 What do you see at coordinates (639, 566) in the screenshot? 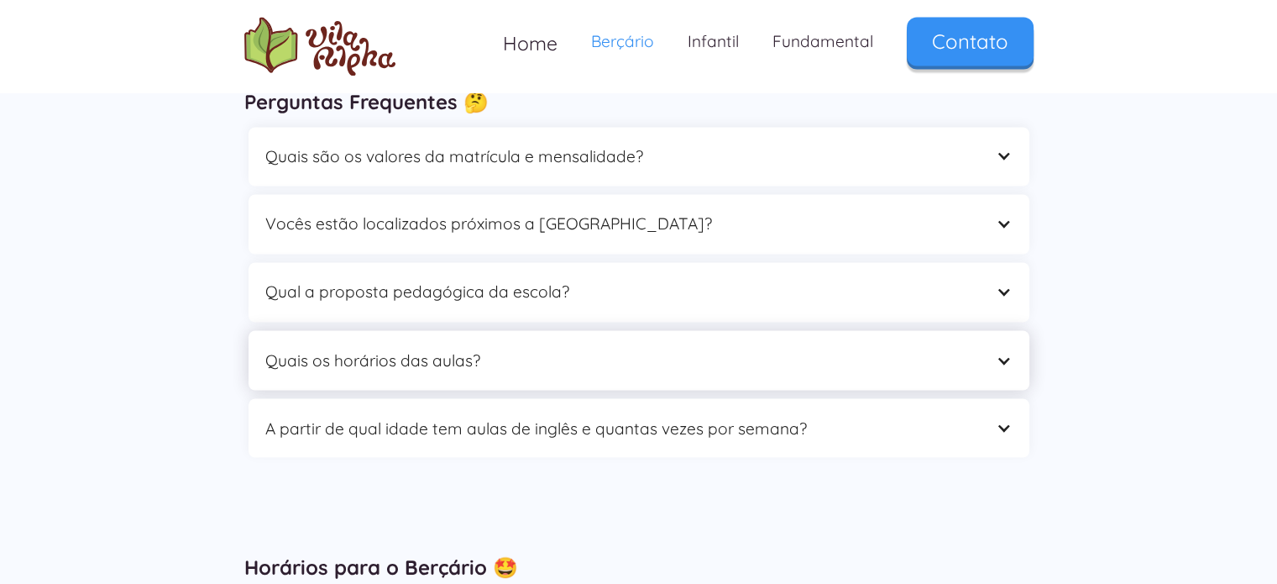
I see `h3: Horários para o Berçário 🤩` at bounding box center [639, 566].